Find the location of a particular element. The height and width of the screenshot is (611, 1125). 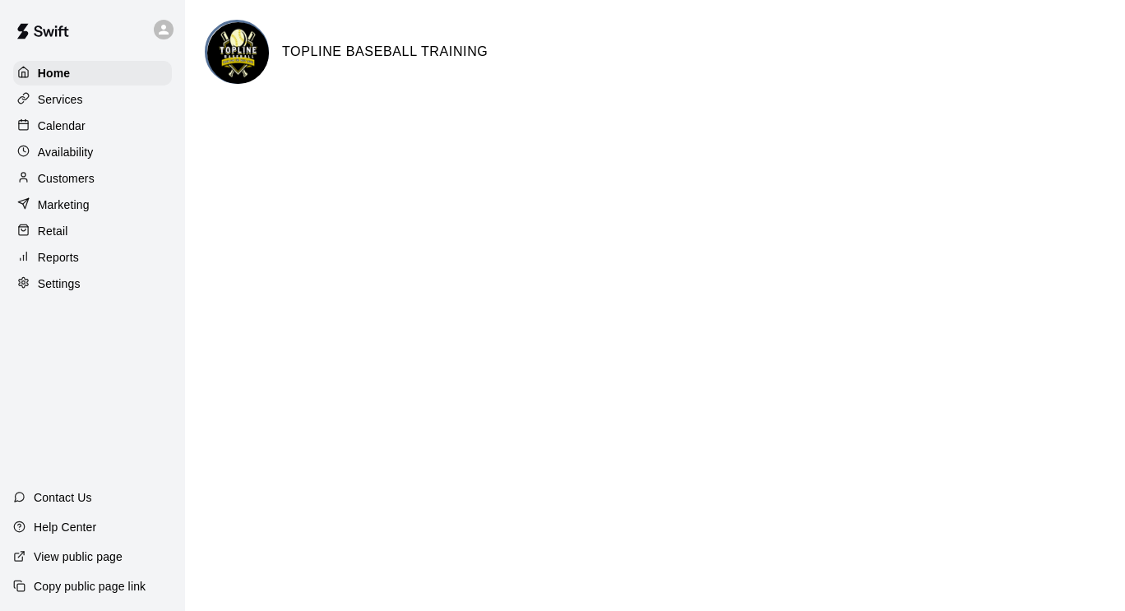

a: Services is located at coordinates (92, 100).